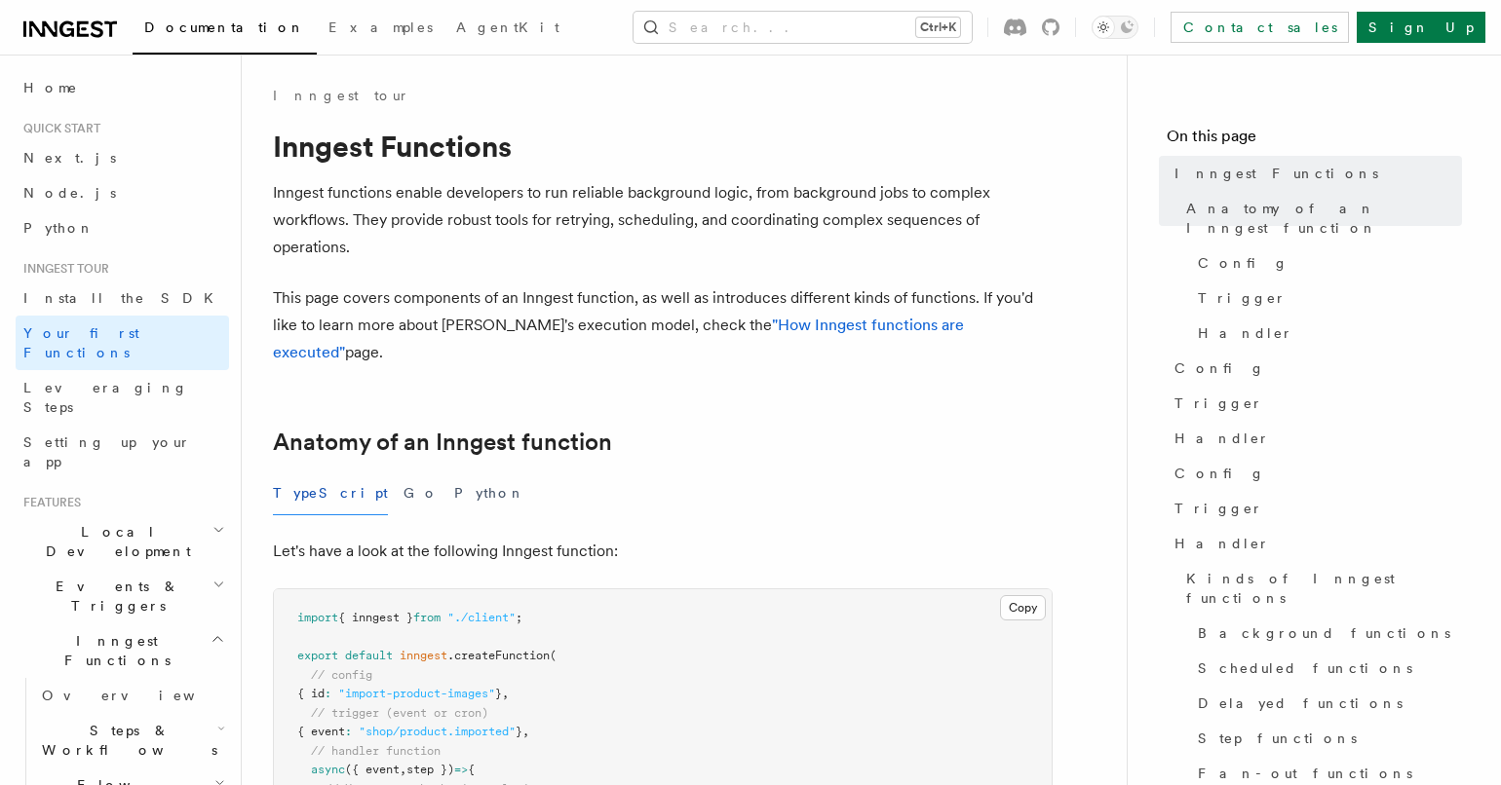  What do you see at coordinates (327, 770) in the screenshot?
I see `span: async` at bounding box center [327, 770].